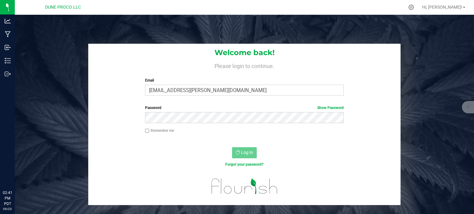  What do you see at coordinates (8, 61) in the screenshot?
I see `inline-svg: Inventory` at bounding box center [8, 61].